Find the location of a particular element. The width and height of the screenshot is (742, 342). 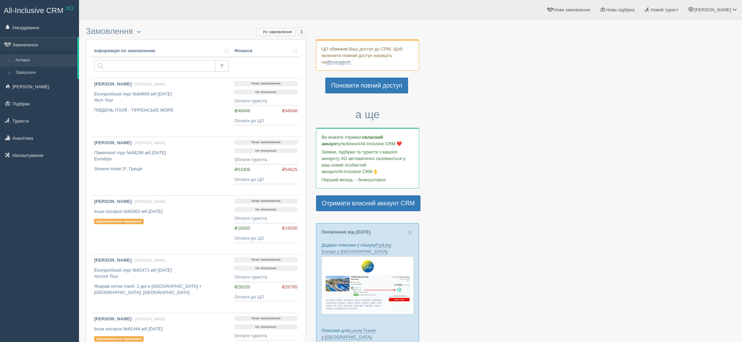

b: власний аккаунт is located at coordinates (352, 140).